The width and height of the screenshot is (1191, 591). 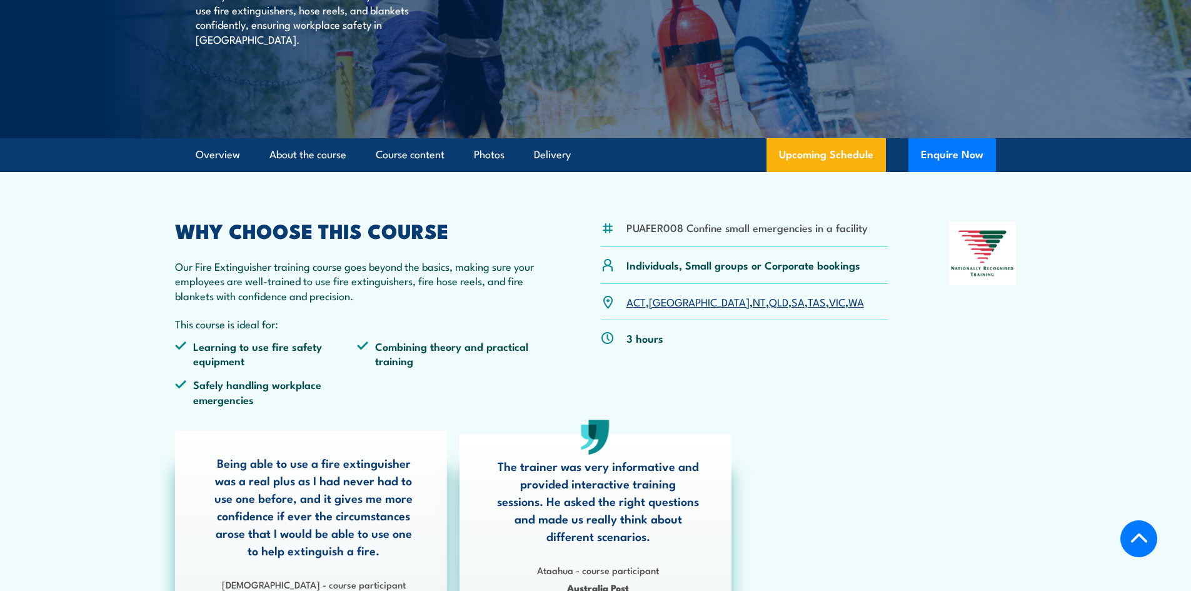 What do you see at coordinates (636, 301) in the screenshot?
I see `a: ACT` at bounding box center [636, 301].